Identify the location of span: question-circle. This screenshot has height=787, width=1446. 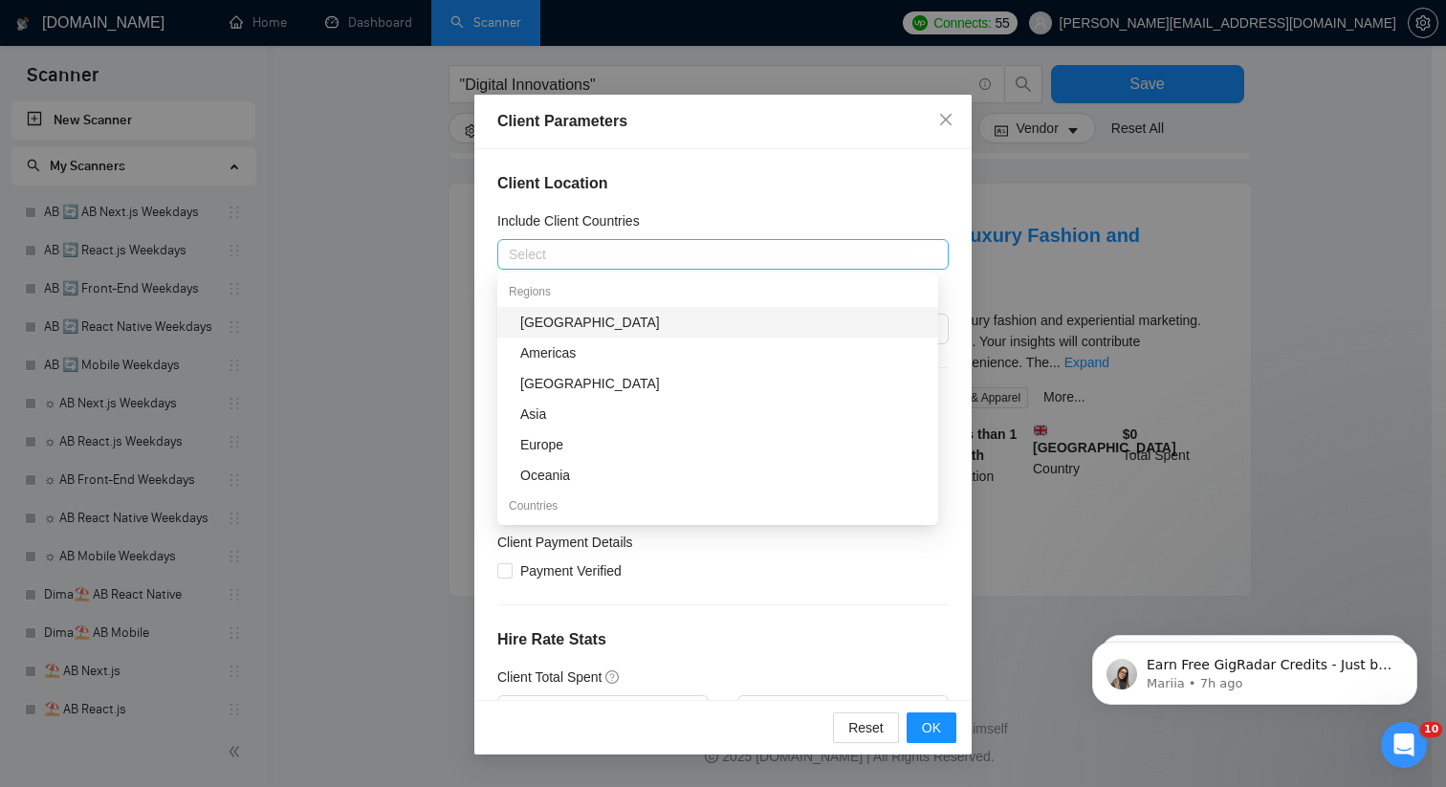
(613, 677).